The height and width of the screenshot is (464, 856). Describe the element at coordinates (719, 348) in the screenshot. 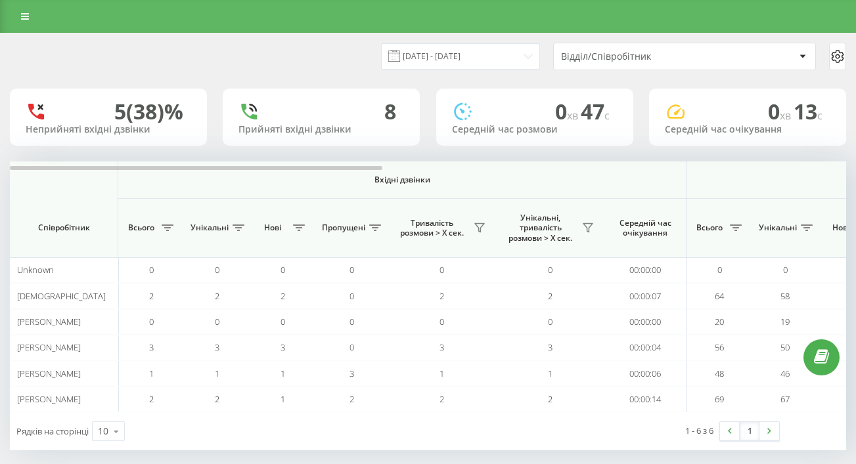

I see `span: 56` at that location.